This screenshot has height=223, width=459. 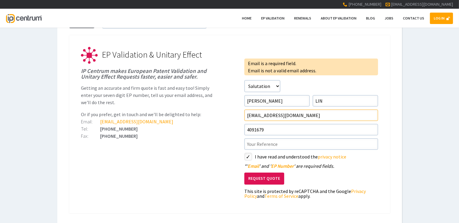 I want to click on div: Tel:, so click(x=91, y=129).